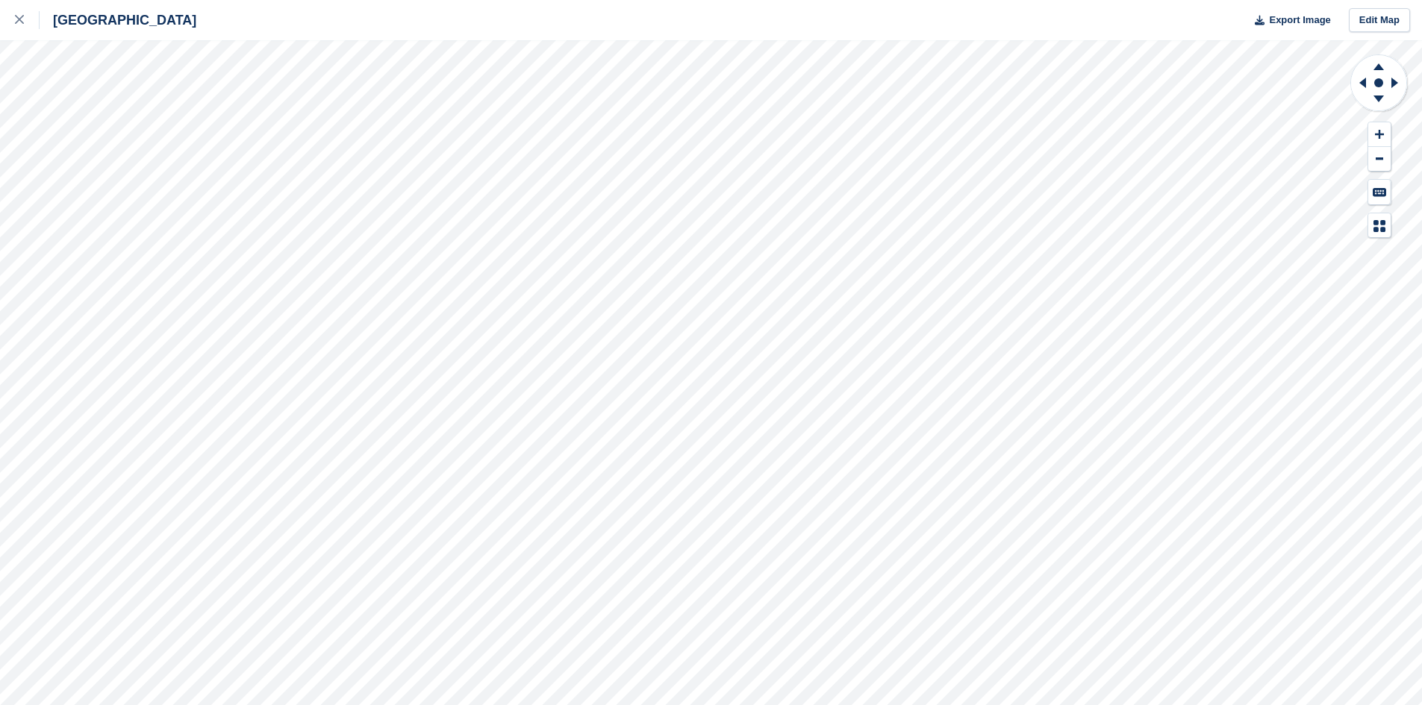 Image resolution: width=1422 pixels, height=705 pixels. I want to click on button: Zoom Out, so click(1379, 159).